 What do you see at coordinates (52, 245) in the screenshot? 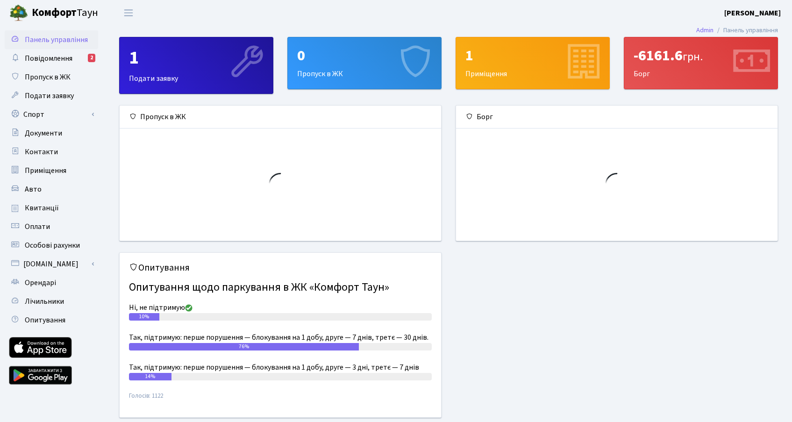
I see `span: Особові рахунки` at bounding box center [52, 245].